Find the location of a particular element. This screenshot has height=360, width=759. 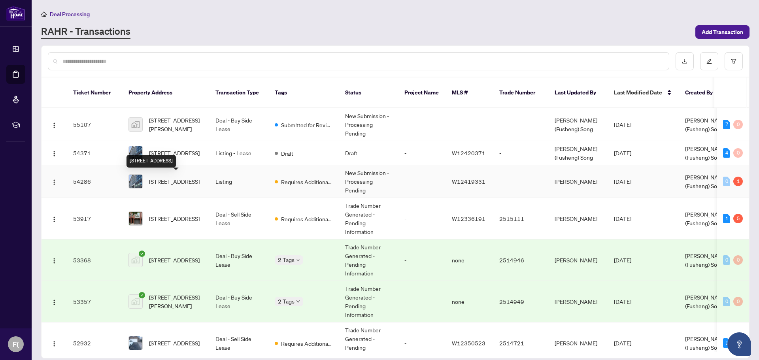

th: Last Updated By is located at coordinates (578, 93).